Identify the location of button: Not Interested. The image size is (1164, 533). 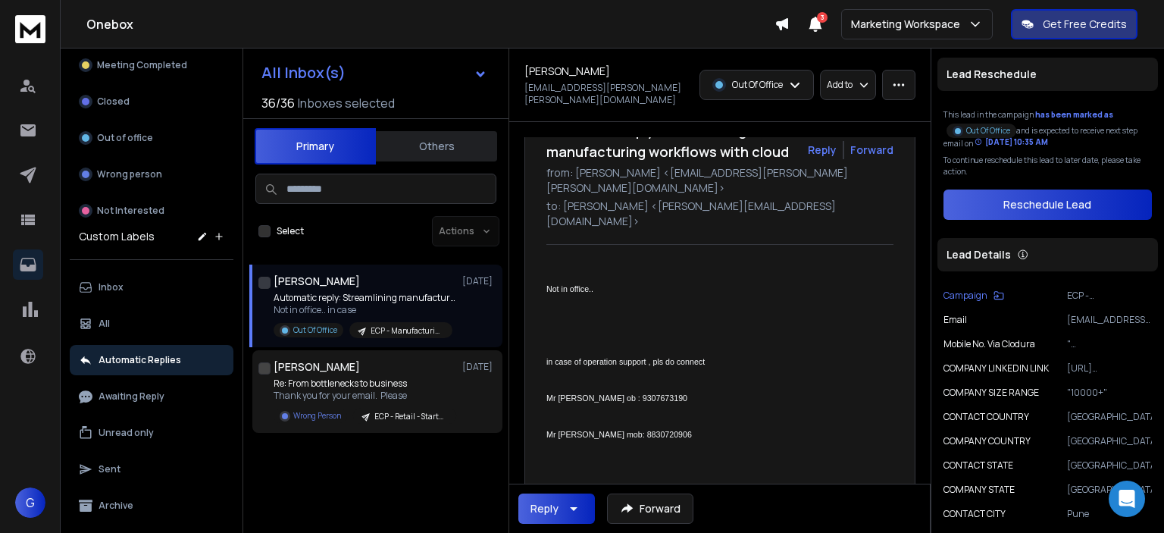
(152, 211).